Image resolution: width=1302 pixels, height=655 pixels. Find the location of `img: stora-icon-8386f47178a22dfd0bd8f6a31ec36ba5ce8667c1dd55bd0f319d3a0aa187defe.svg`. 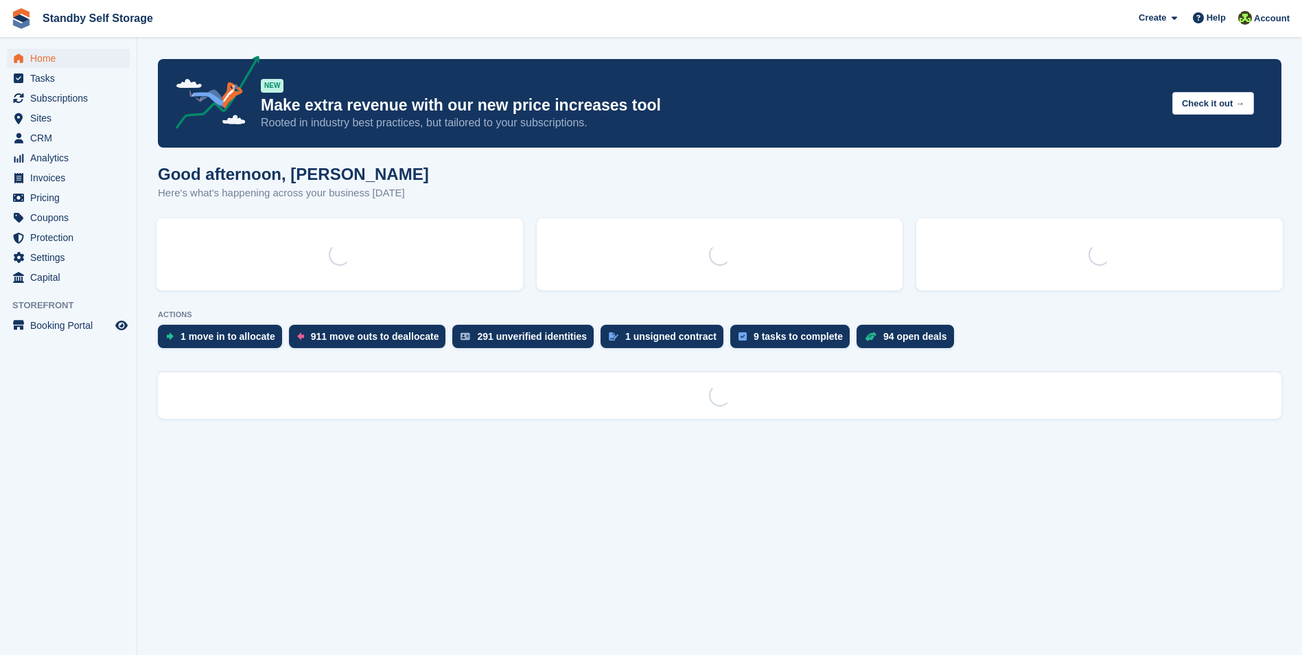

img: stora-icon-8386f47178a22dfd0bd8f6a31ec36ba5ce8667c1dd55bd0f319d3a0aa187defe.svg is located at coordinates (21, 19).